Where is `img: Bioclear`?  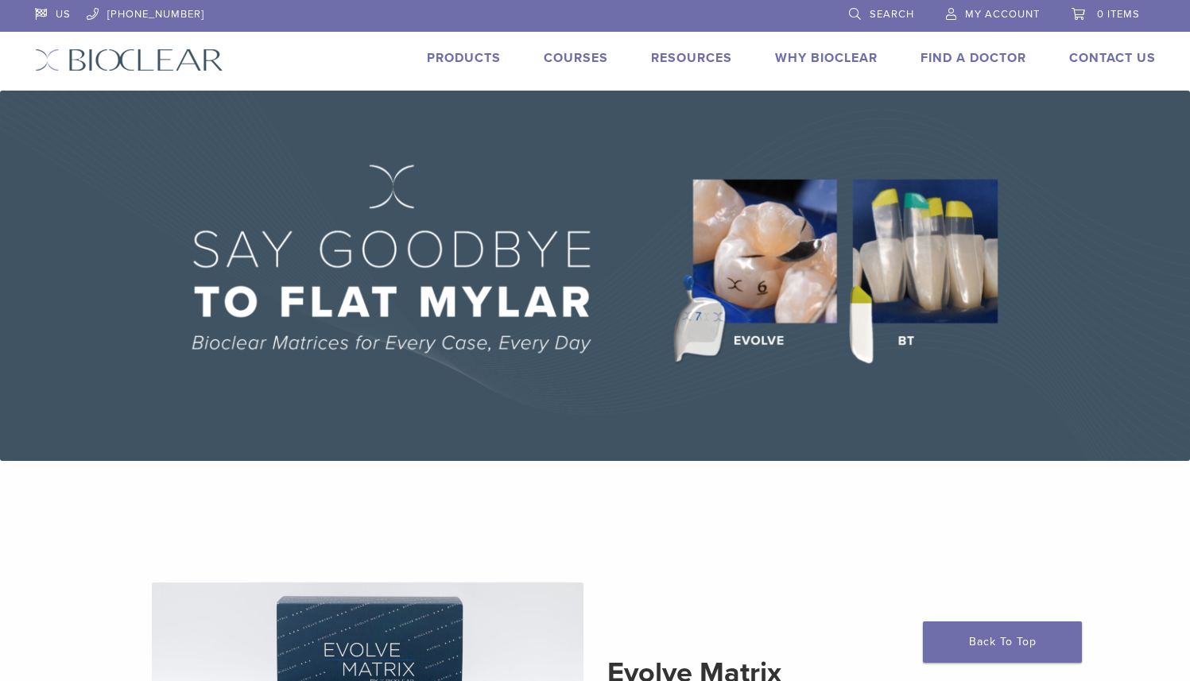
img: Bioclear is located at coordinates (129, 60).